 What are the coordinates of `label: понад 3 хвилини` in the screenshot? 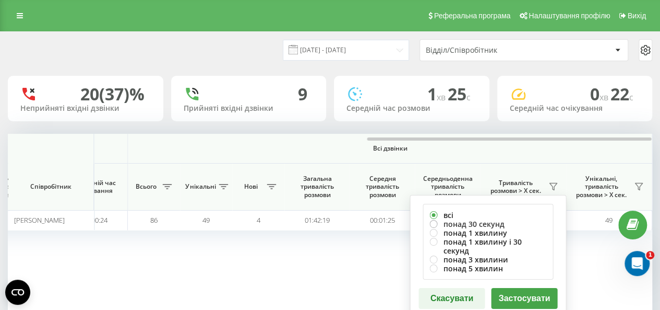 It's located at (488, 259).